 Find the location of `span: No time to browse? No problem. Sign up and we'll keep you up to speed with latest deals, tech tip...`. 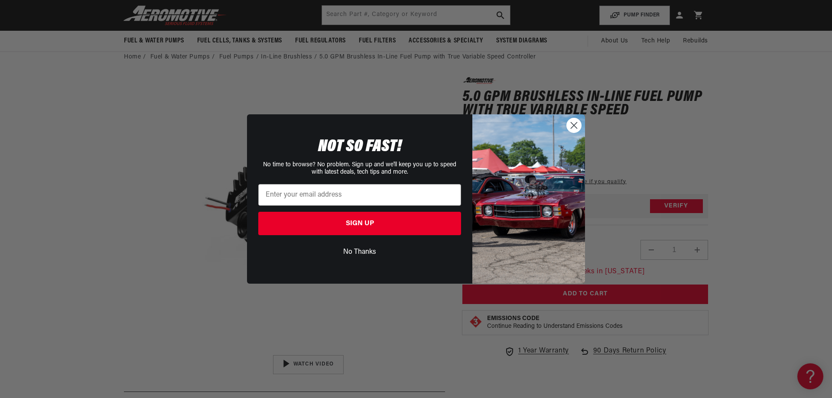

span: No time to browse? No problem. Sign up and we'll keep you up to speed with latest deals, tech tip... is located at coordinates (360, 169).